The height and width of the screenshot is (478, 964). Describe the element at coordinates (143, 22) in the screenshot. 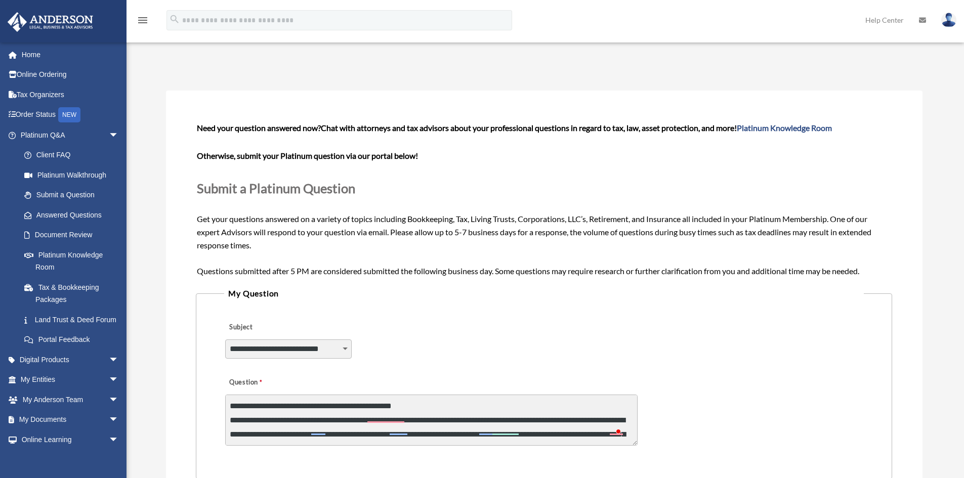

I see `a: menu` at that location.